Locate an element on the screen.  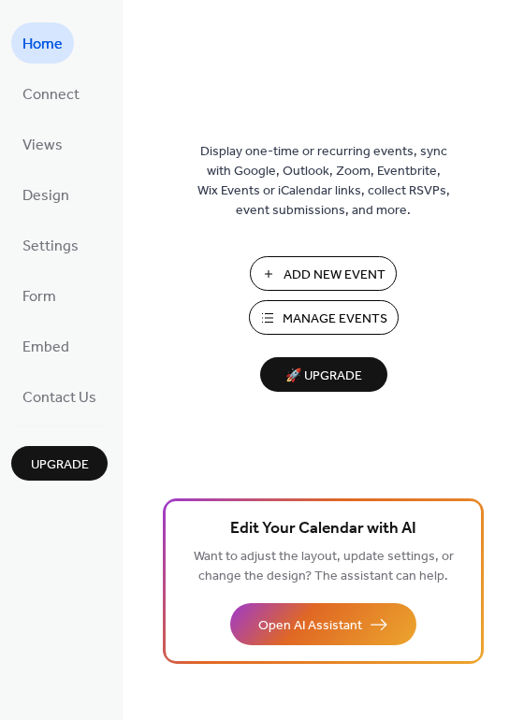
button: Upgrade is located at coordinates (59, 463).